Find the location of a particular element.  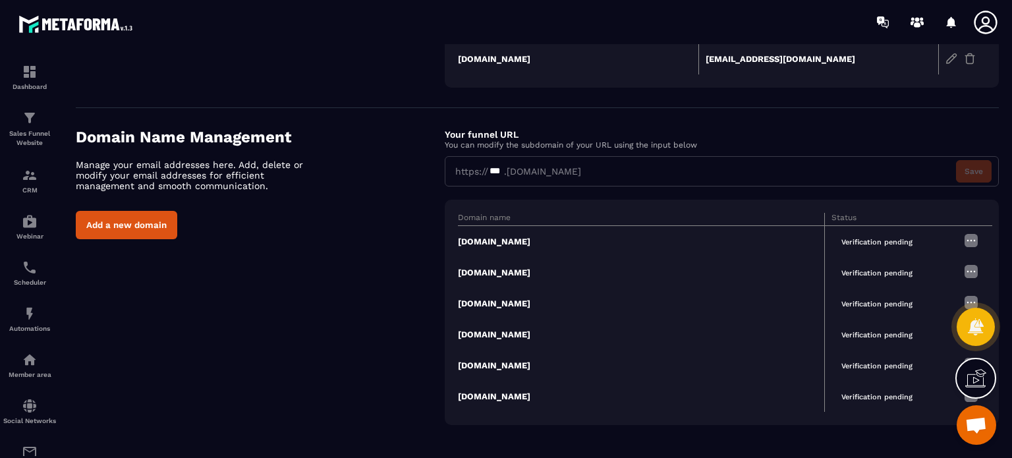

a: social-networksocial-networkSocial Networks is located at coordinates (30, 411).